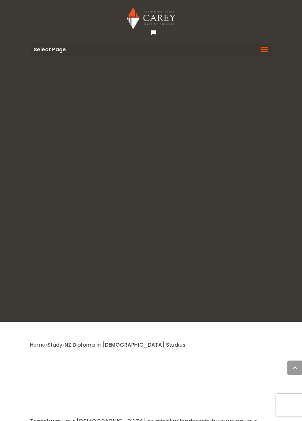  What do you see at coordinates (38, 345) in the screenshot?
I see `a: Home` at bounding box center [38, 345].